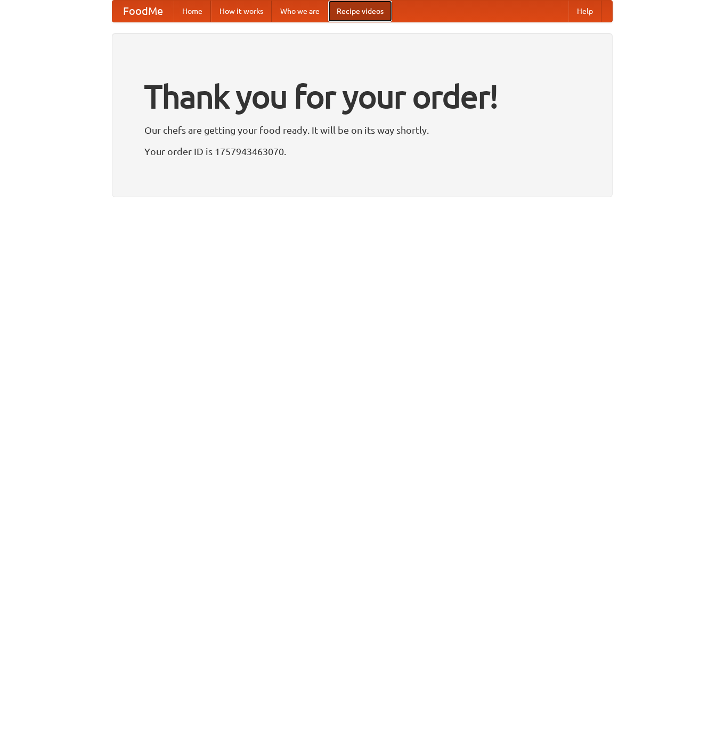 This screenshot has width=724, height=754. Describe the element at coordinates (241, 11) in the screenshot. I see `a: How it works` at that location.